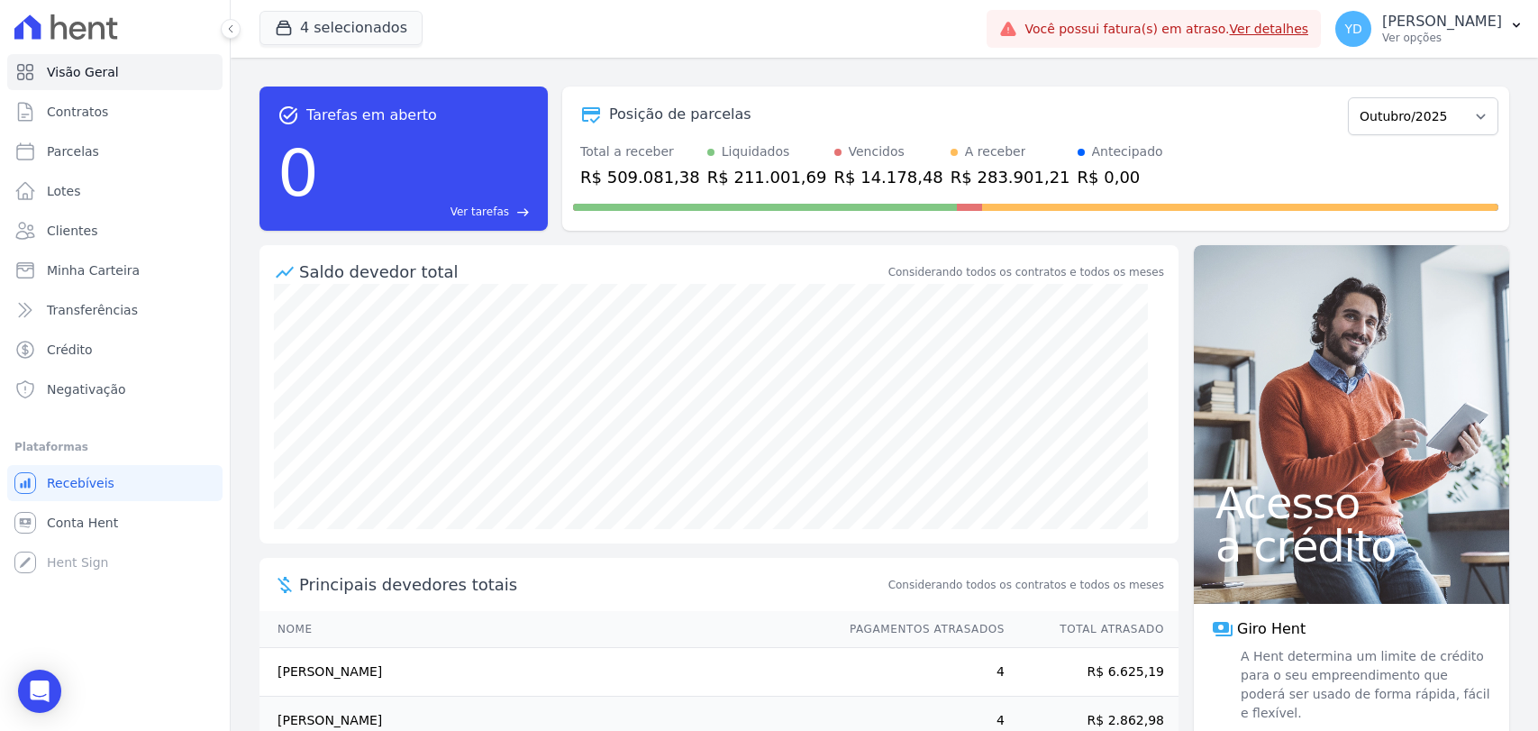  Describe the element at coordinates (93, 270) in the screenshot. I see `span: Minha Carteira` at that location.